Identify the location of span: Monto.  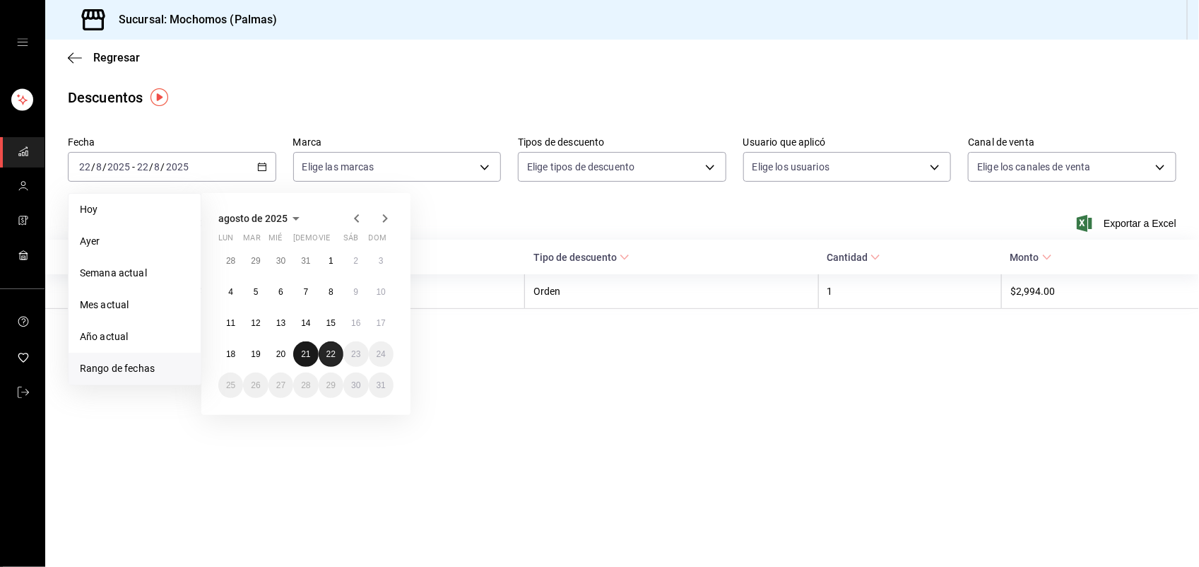
(1031, 257).